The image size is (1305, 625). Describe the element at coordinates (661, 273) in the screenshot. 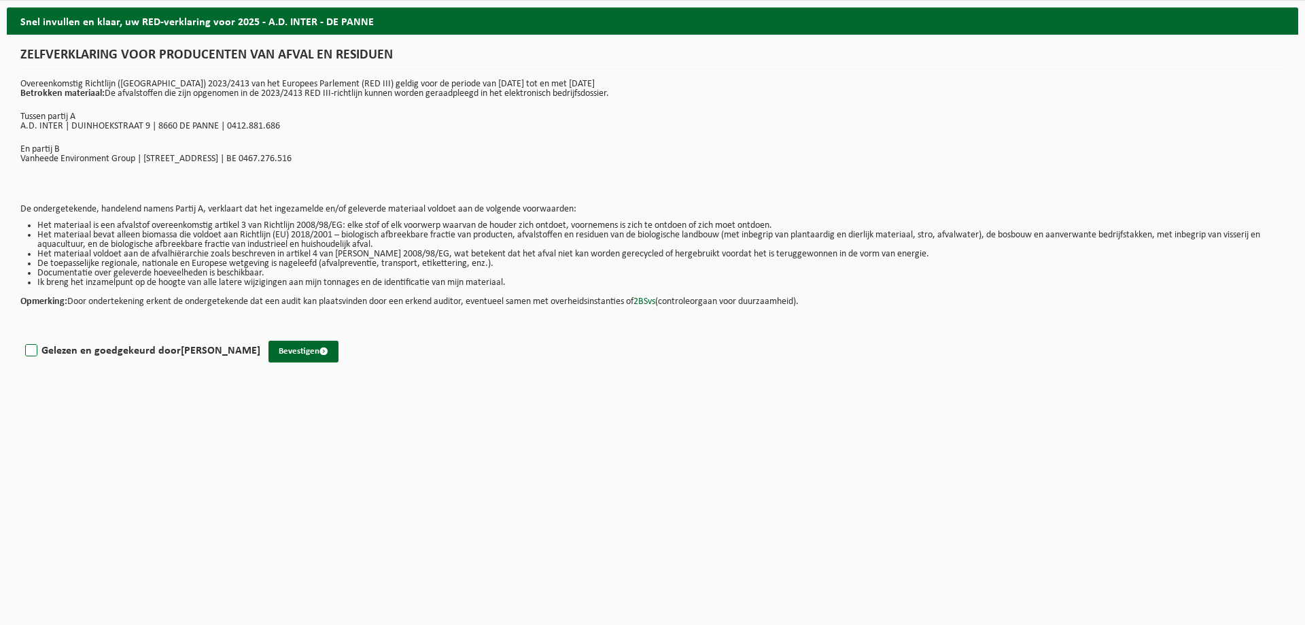

I see `li: Documentatie over geleverde hoeveelheden is beschikbaar.` at that location.